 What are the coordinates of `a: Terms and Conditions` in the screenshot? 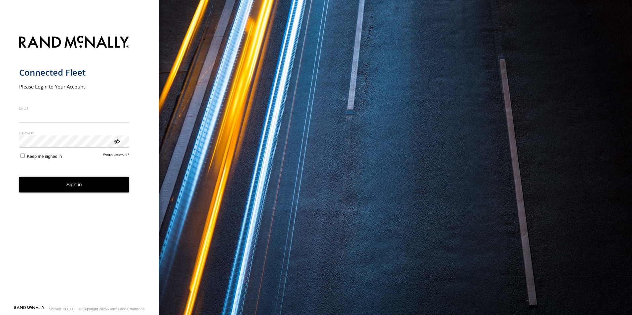 It's located at (127, 310).